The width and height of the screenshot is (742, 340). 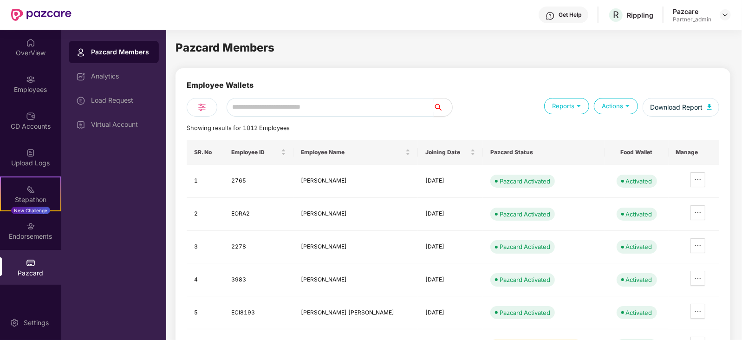 I want to click on span: Employee Name, so click(x=352, y=152).